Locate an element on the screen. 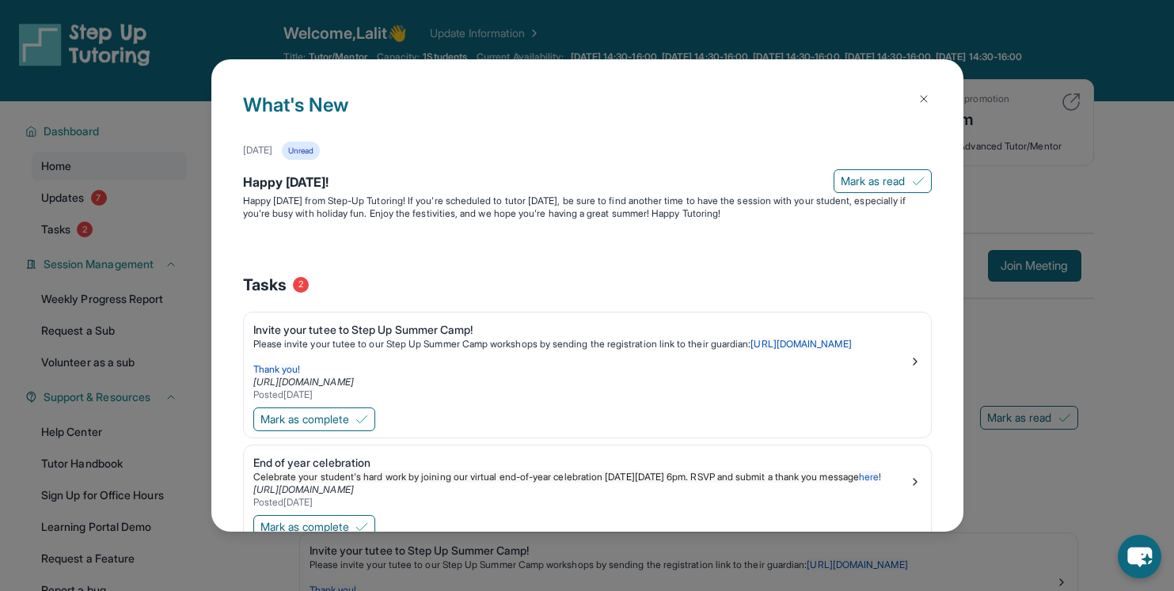 This screenshot has height=591, width=1174. span: Mark as read is located at coordinates (873, 181).